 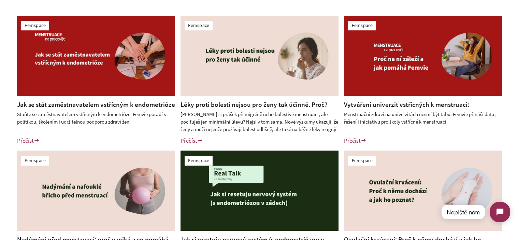 What do you see at coordinates (28, 16) in the screenshot?
I see `button: Napiště nám` at bounding box center [28, 16].